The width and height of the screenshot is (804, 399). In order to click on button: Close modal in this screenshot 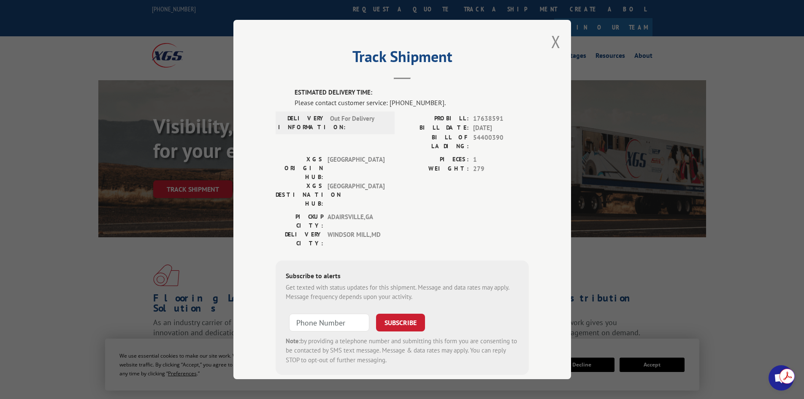, I will do `click(556, 41)`.